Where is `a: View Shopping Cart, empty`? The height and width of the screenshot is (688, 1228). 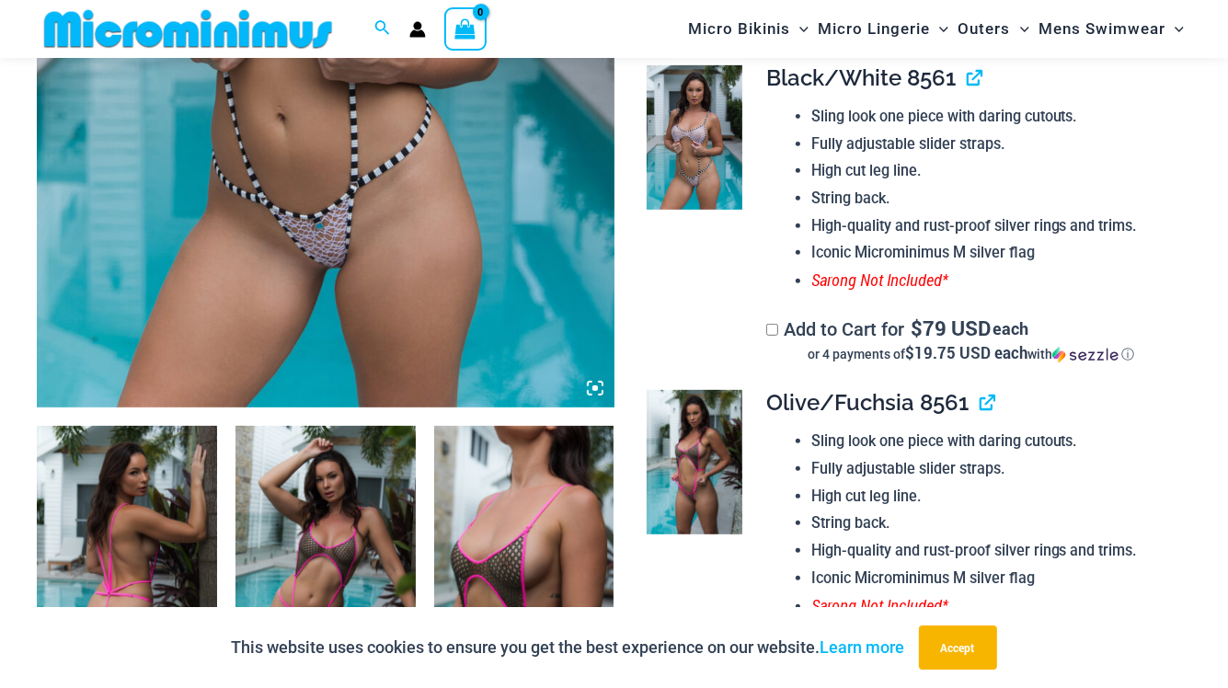 a: View Shopping Cart, empty is located at coordinates (466, 29).